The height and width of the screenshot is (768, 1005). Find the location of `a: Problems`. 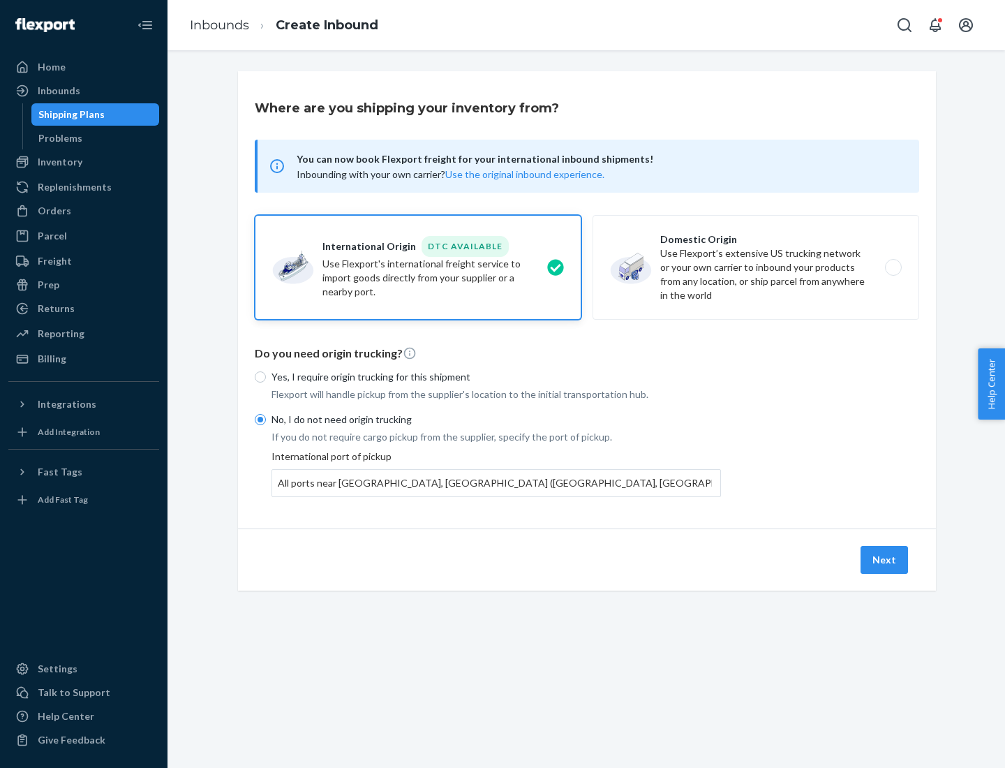

a: Problems is located at coordinates (96, 138).